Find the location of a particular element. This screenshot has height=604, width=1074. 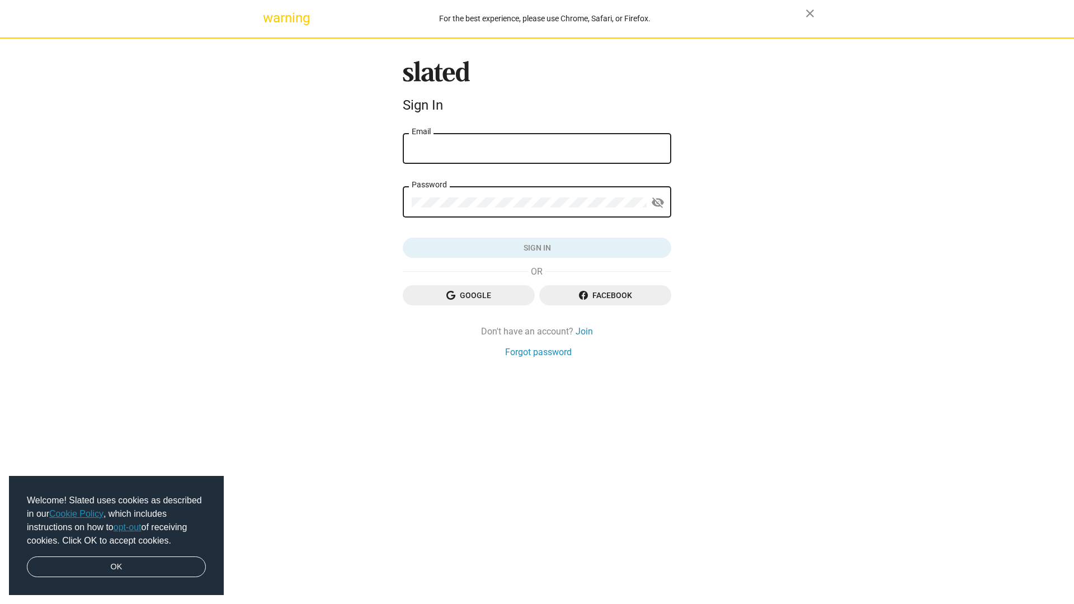

mat-icon: close is located at coordinates (810, 13).